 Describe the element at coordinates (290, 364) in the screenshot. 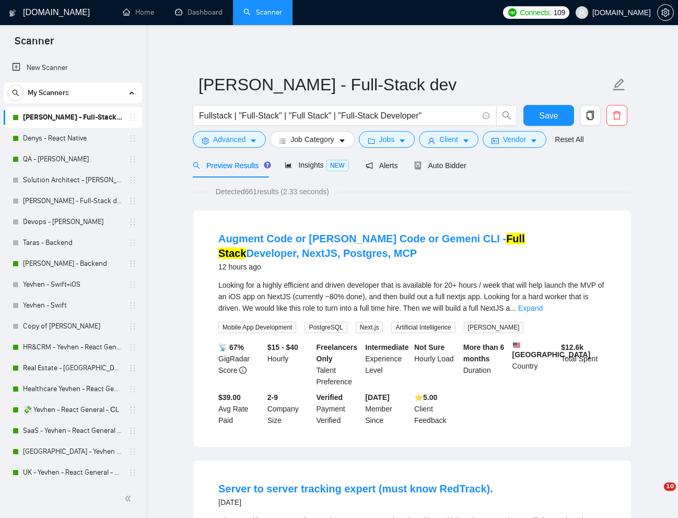

I see `div: Hourly` at that location.